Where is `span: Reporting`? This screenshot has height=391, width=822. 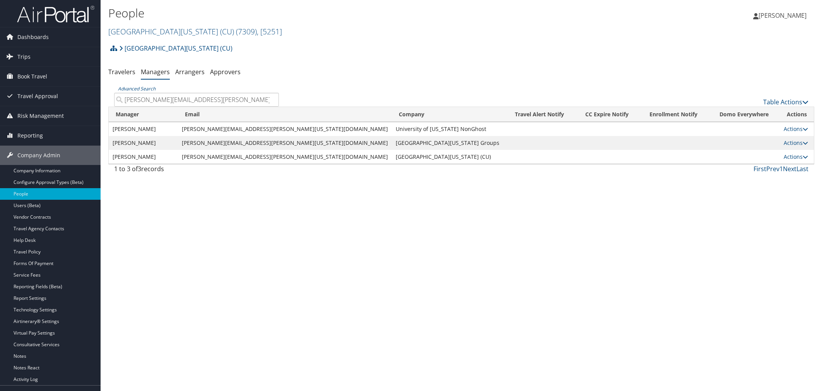
span: Reporting is located at coordinates (30, 136).